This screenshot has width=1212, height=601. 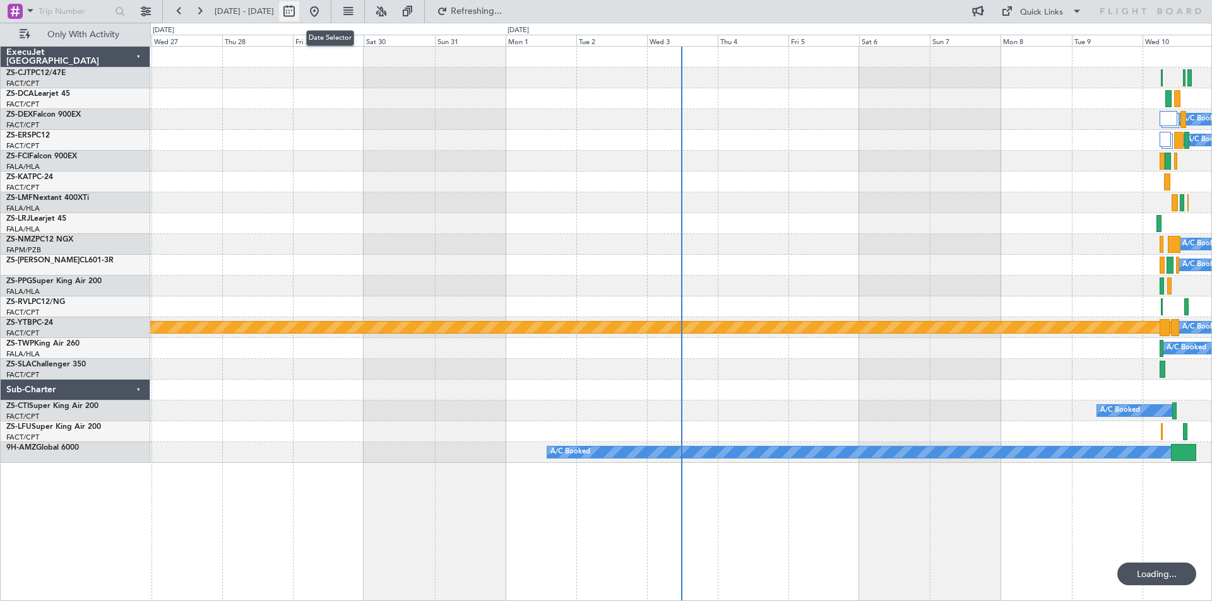 What do you see at coordinates (42, 157) in the screenshot?
I see `a: ZS-FCIFalcon 900EX` at bounding box center [42, 157].